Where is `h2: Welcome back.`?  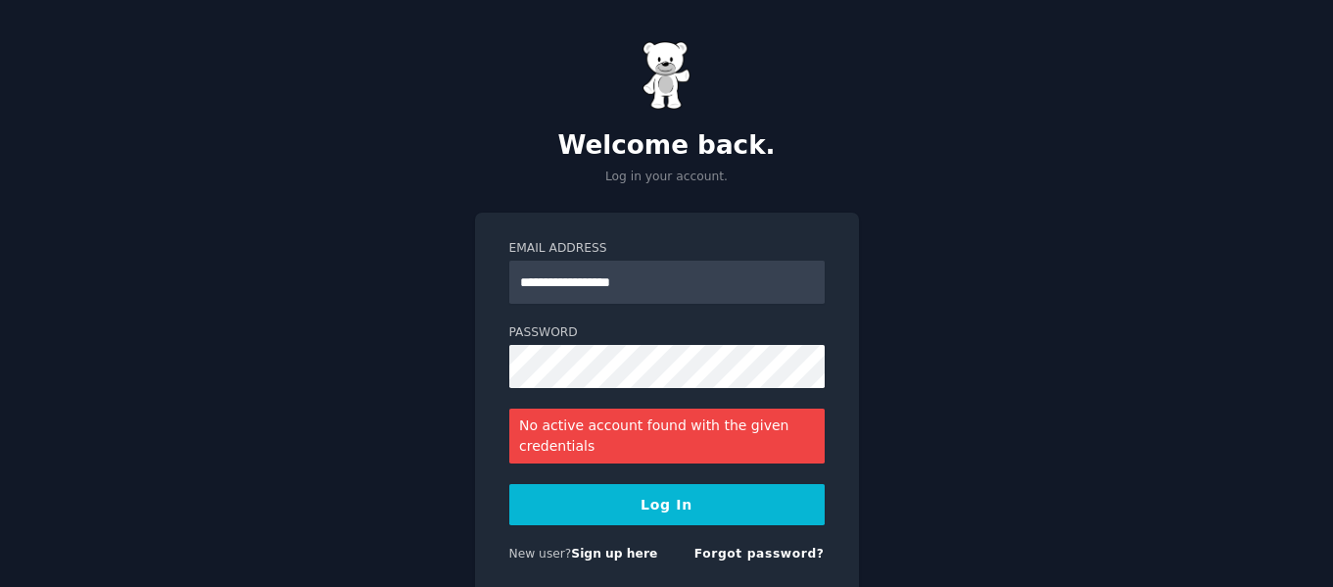 h2: Welcome back. is located at coordinates (667, 146).